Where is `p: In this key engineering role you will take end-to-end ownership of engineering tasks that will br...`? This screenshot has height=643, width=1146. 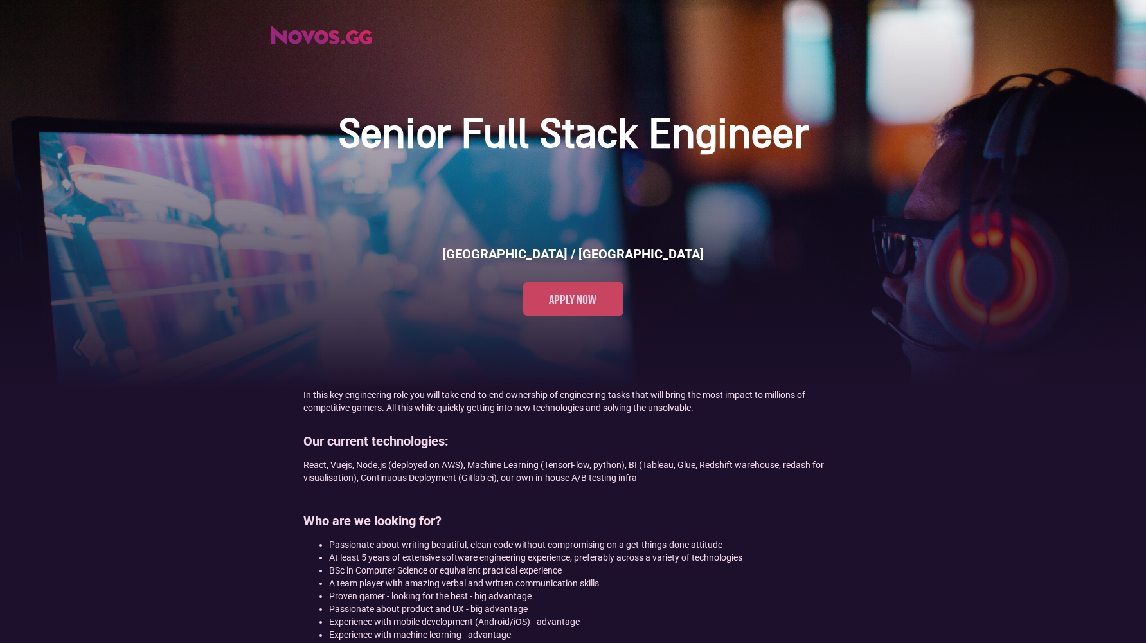 p: In this key engineering role you will take end-to-end ownership of engineering tasks that will br... is located at coordinates (573, 407).